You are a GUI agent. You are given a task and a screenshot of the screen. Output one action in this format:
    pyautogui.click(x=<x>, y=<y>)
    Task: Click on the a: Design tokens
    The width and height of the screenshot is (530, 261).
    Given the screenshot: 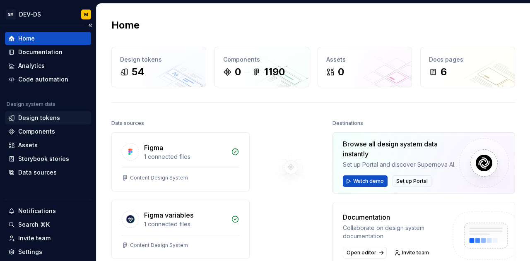 What is the action you would take?
    pyautogui.click(x=48, y=118)
    